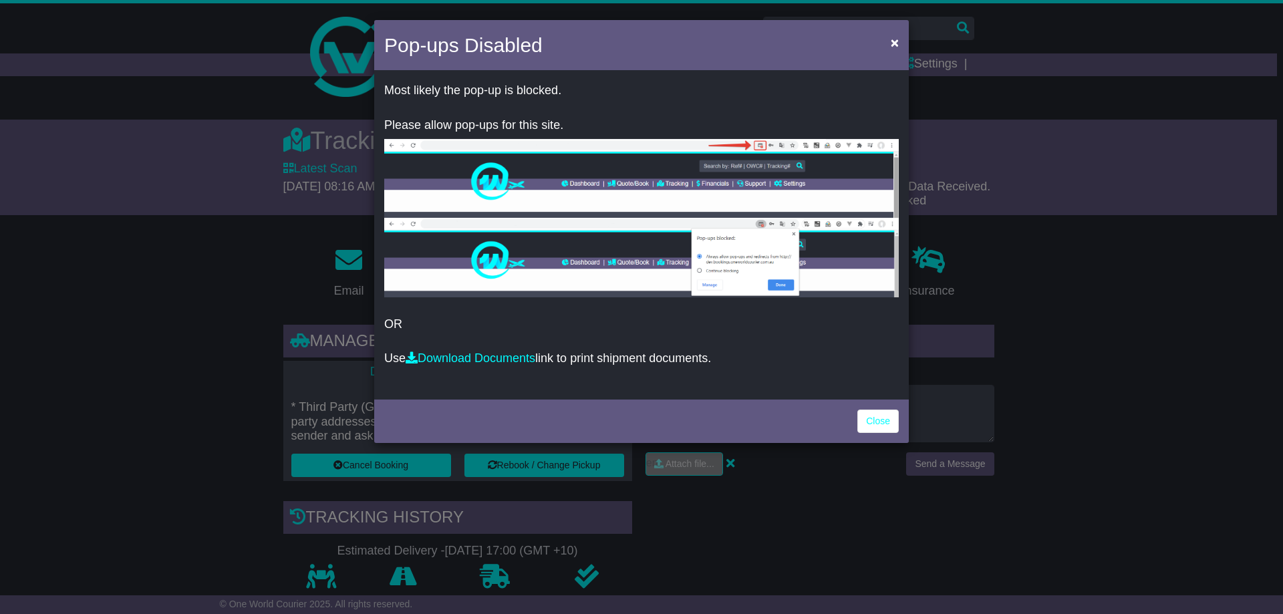  Describe the element at coordinates (641, 178) in the screenshot. I see `img: allow-popup-1.png` at that location.